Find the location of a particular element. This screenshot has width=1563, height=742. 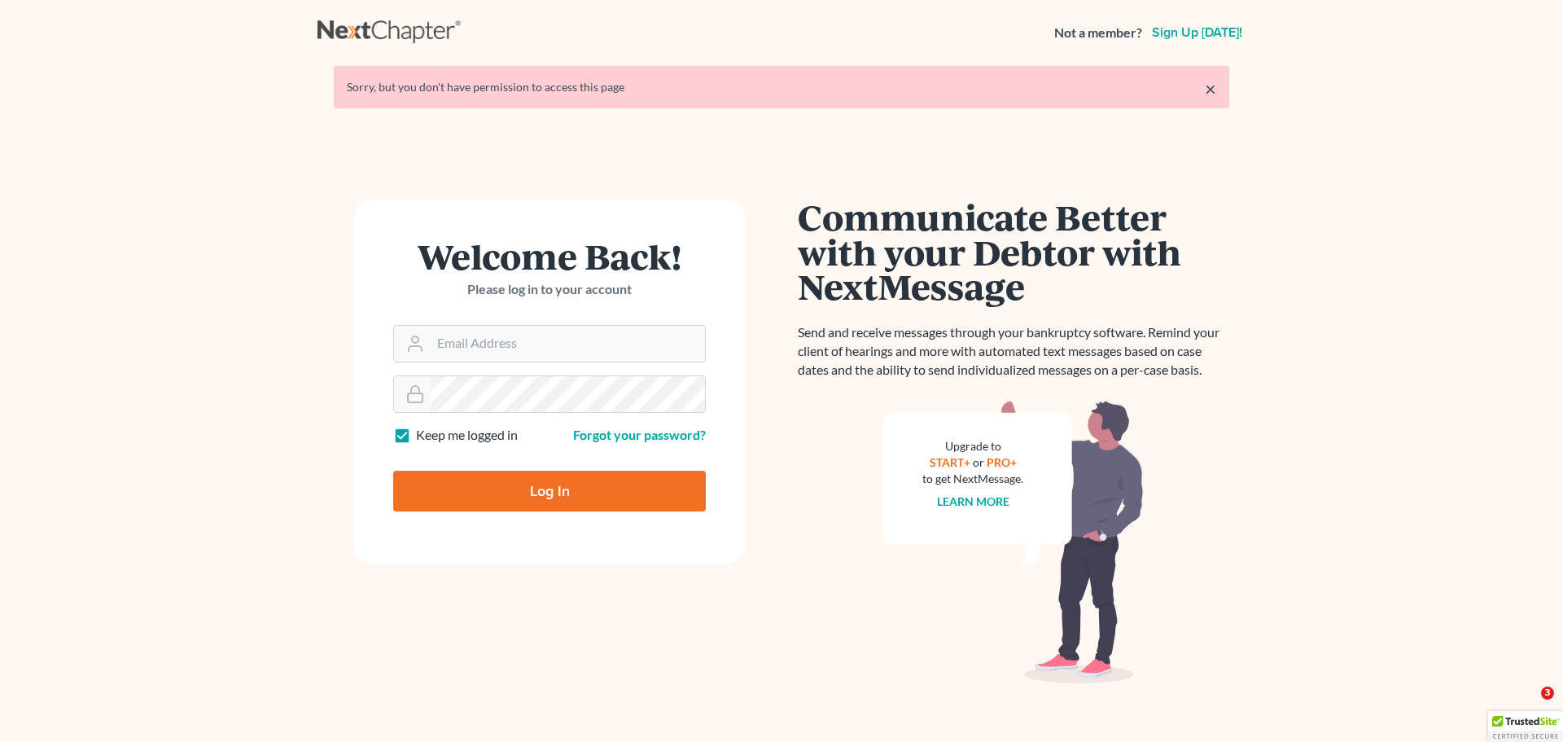

input: Log In is located at coordinates (549, 491).